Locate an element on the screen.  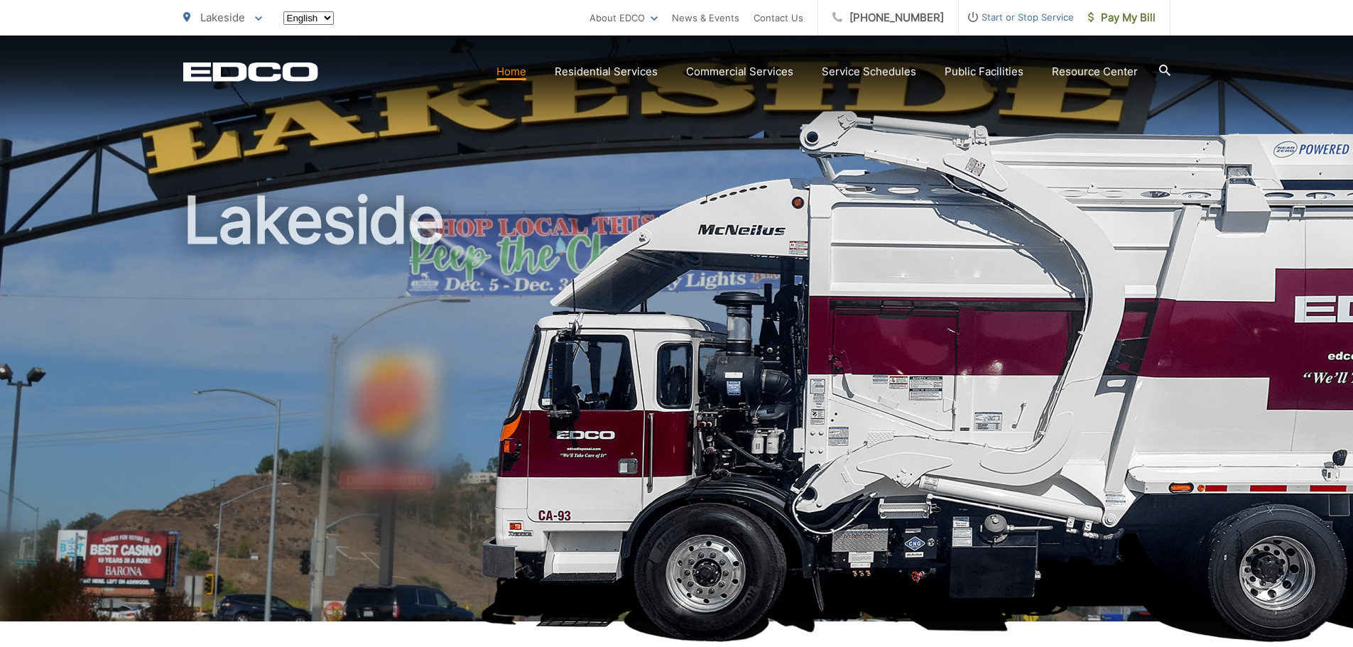
a: Commercial Services is located at coordinates (739, 72).